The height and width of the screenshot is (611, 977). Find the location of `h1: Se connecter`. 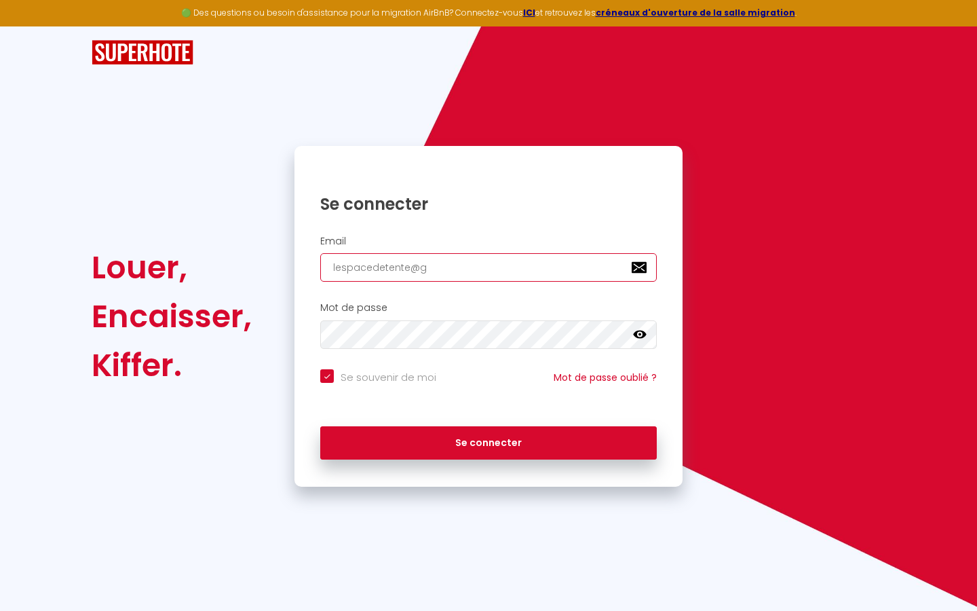

h1: Se connecter is located at coordinates (489, 204).